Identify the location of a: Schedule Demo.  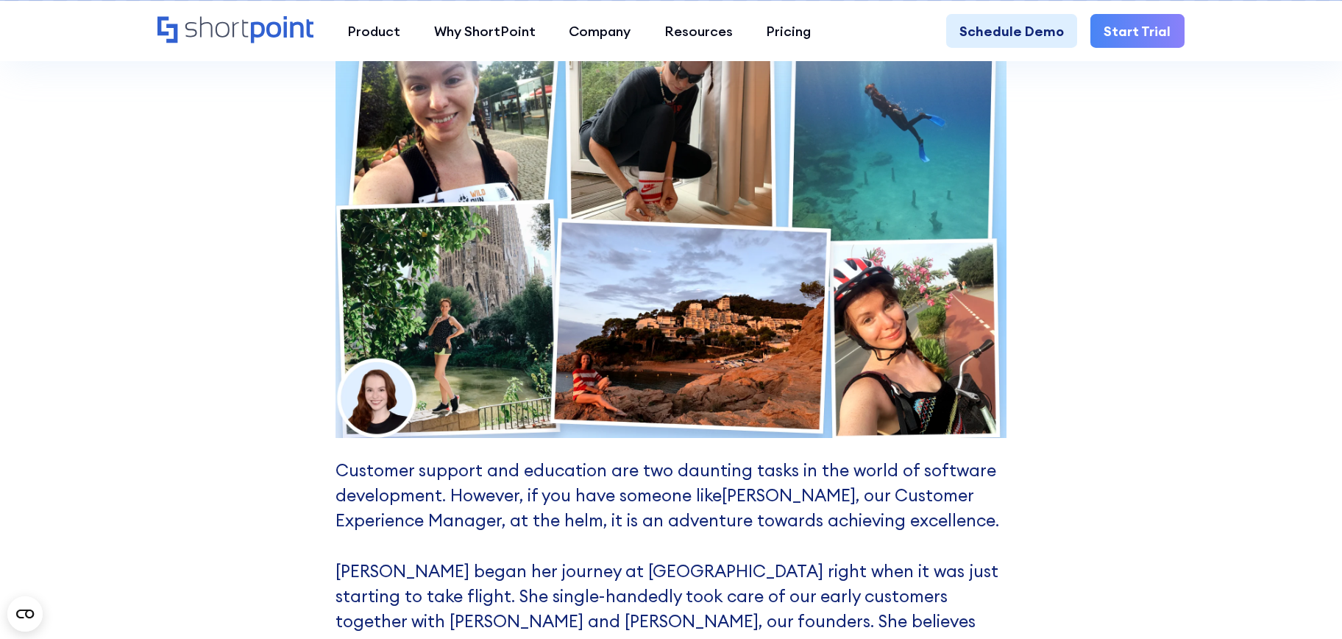
(1012, 31).